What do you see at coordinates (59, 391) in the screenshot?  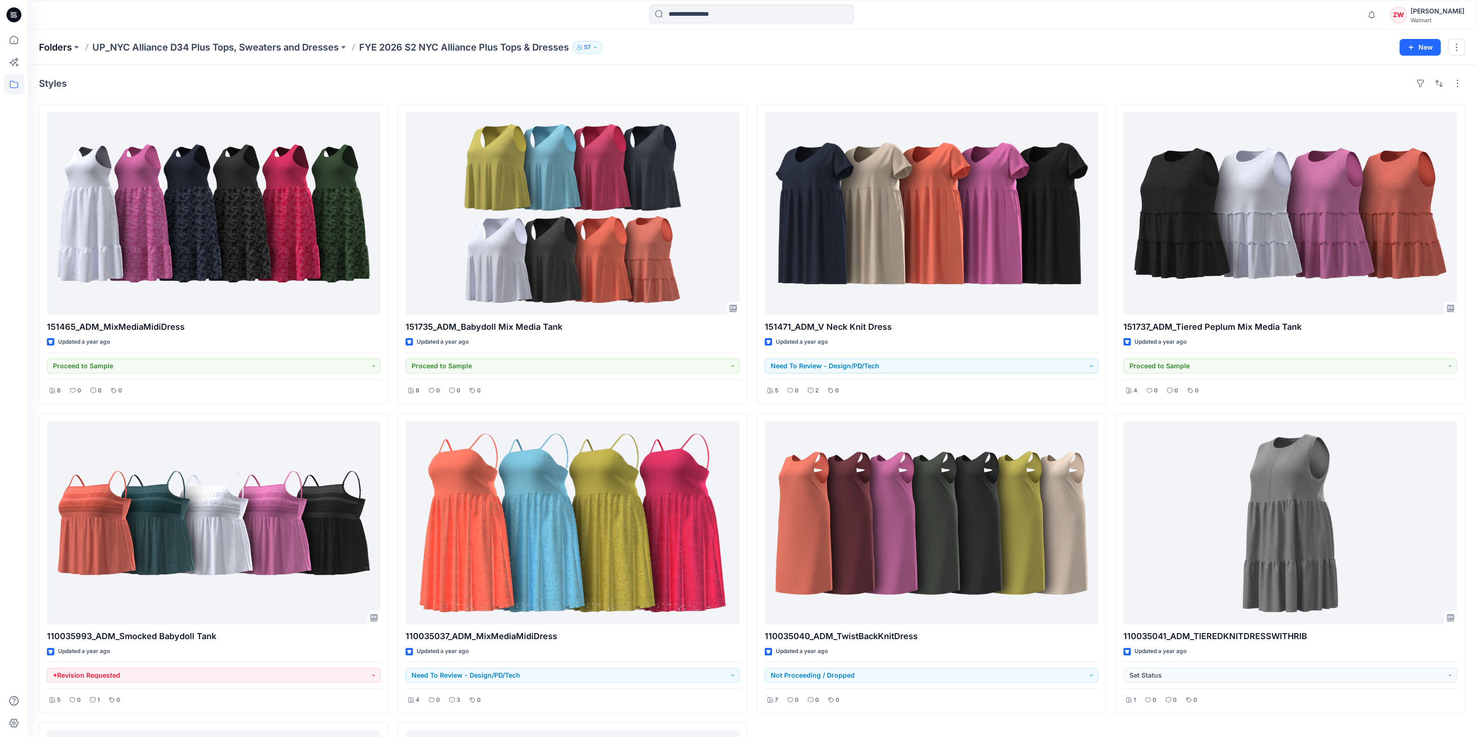 I see `p: 6` at bounding box center [59, 391].